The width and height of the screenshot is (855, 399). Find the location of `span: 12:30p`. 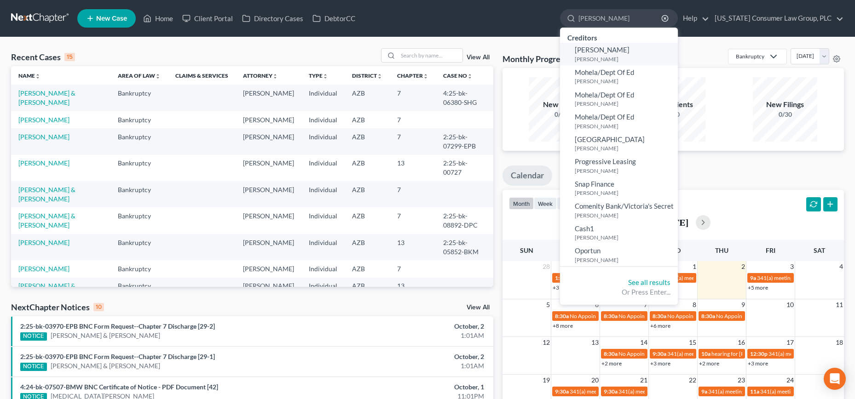

span: 12:30p is located at coordinates (759, 354).